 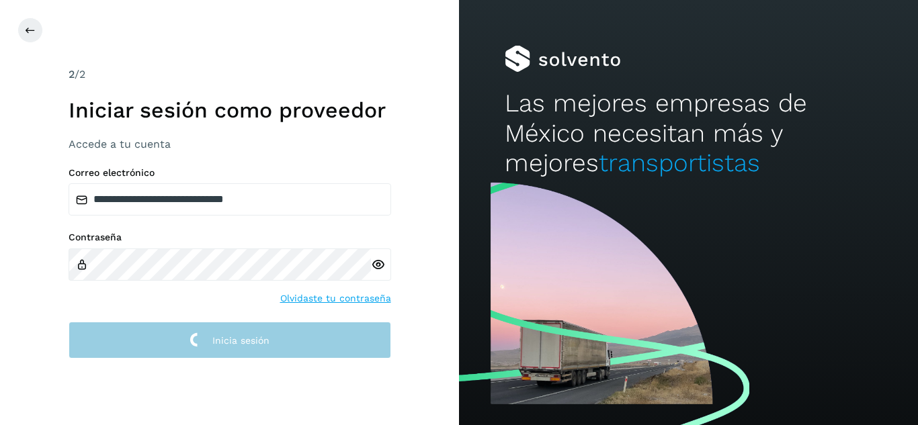 What do you see at coordinates (230, 237) in the screenshot?
I see `label: Contraseña` at bounding box center [230, 237].